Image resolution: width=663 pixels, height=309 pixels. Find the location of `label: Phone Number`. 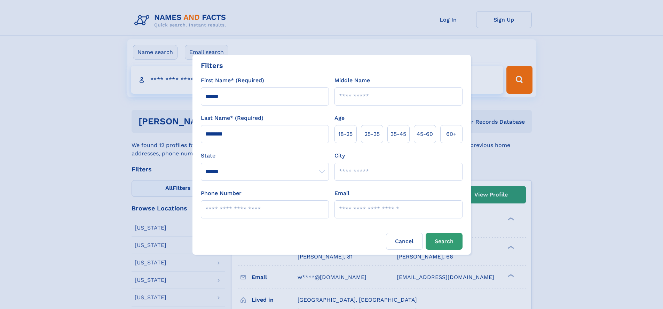

label: Phone Number is located at coordinates (221, 193).